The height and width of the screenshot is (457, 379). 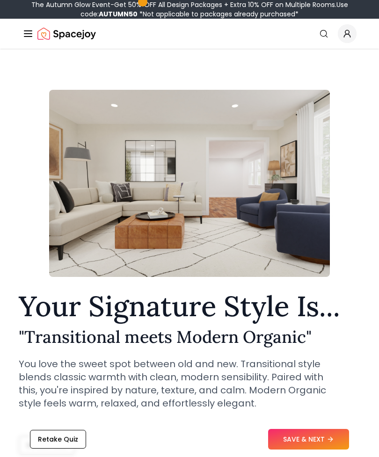 What do you see at coordinates (189, 337) in the screenshot?
I see `h2: " Transitional meets Modern Organic "` at bounding box center [189, 337].